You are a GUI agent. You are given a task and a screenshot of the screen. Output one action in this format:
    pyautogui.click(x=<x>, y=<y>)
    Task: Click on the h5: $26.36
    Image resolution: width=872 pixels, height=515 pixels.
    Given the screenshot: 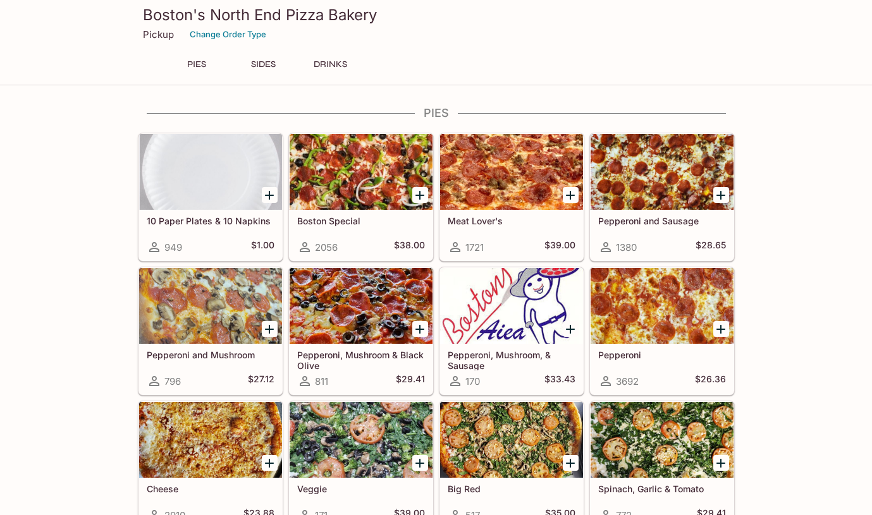 What is the action you would take?
    pyautogui.click(x=710, y=381)
    